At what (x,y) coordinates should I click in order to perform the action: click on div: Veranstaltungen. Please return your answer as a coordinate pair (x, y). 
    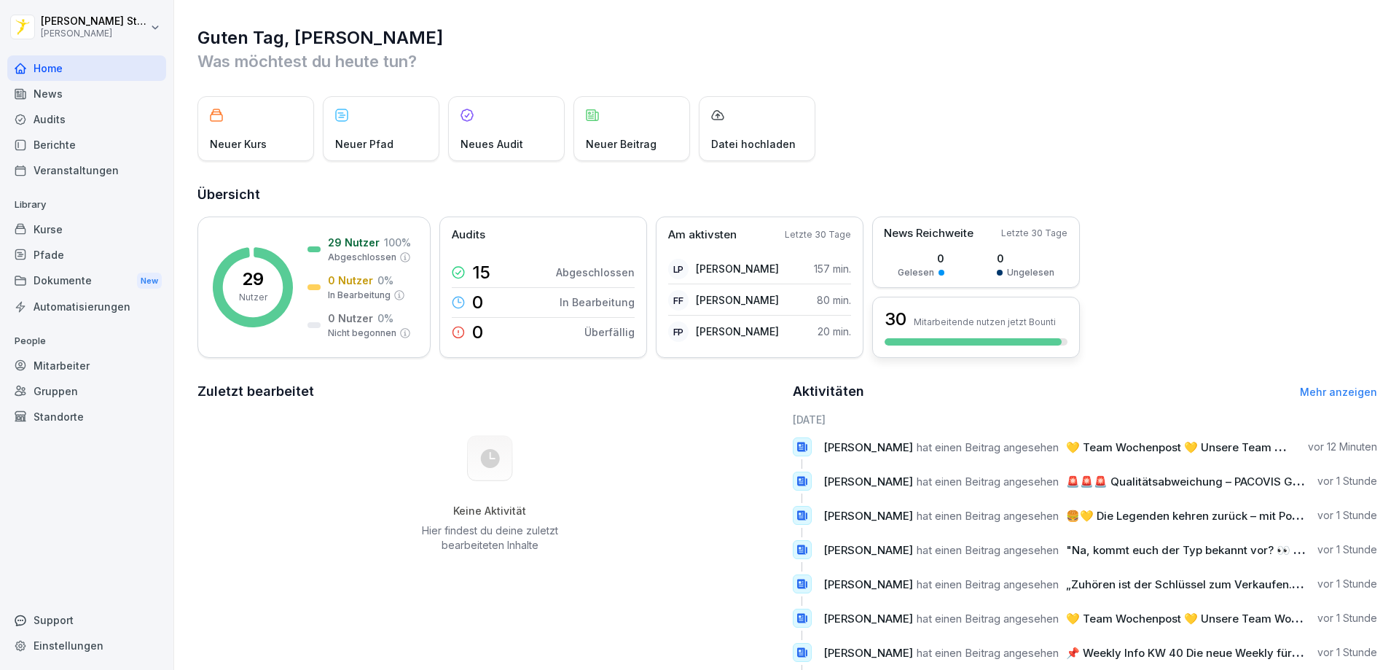
    Looking at the image, I should click on (87, 170).